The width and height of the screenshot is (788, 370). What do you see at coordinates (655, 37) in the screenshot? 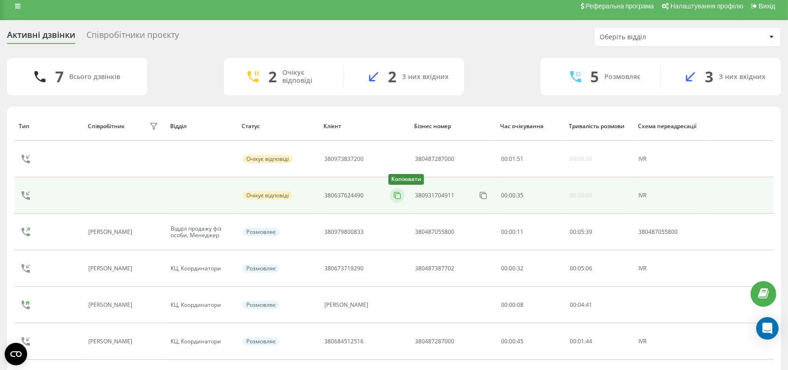
I see `div: Оберіть відділ` at bounding box center [655, 37].